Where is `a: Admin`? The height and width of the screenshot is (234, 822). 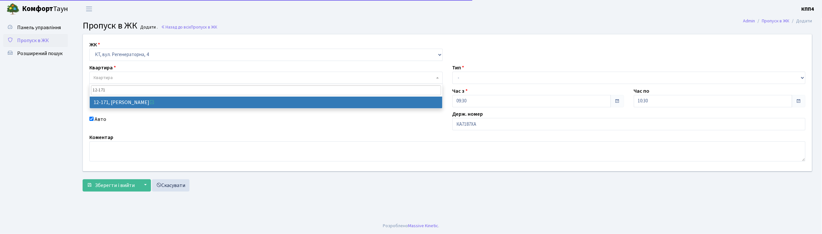
a: Admin is located at coordinates (749, 21).